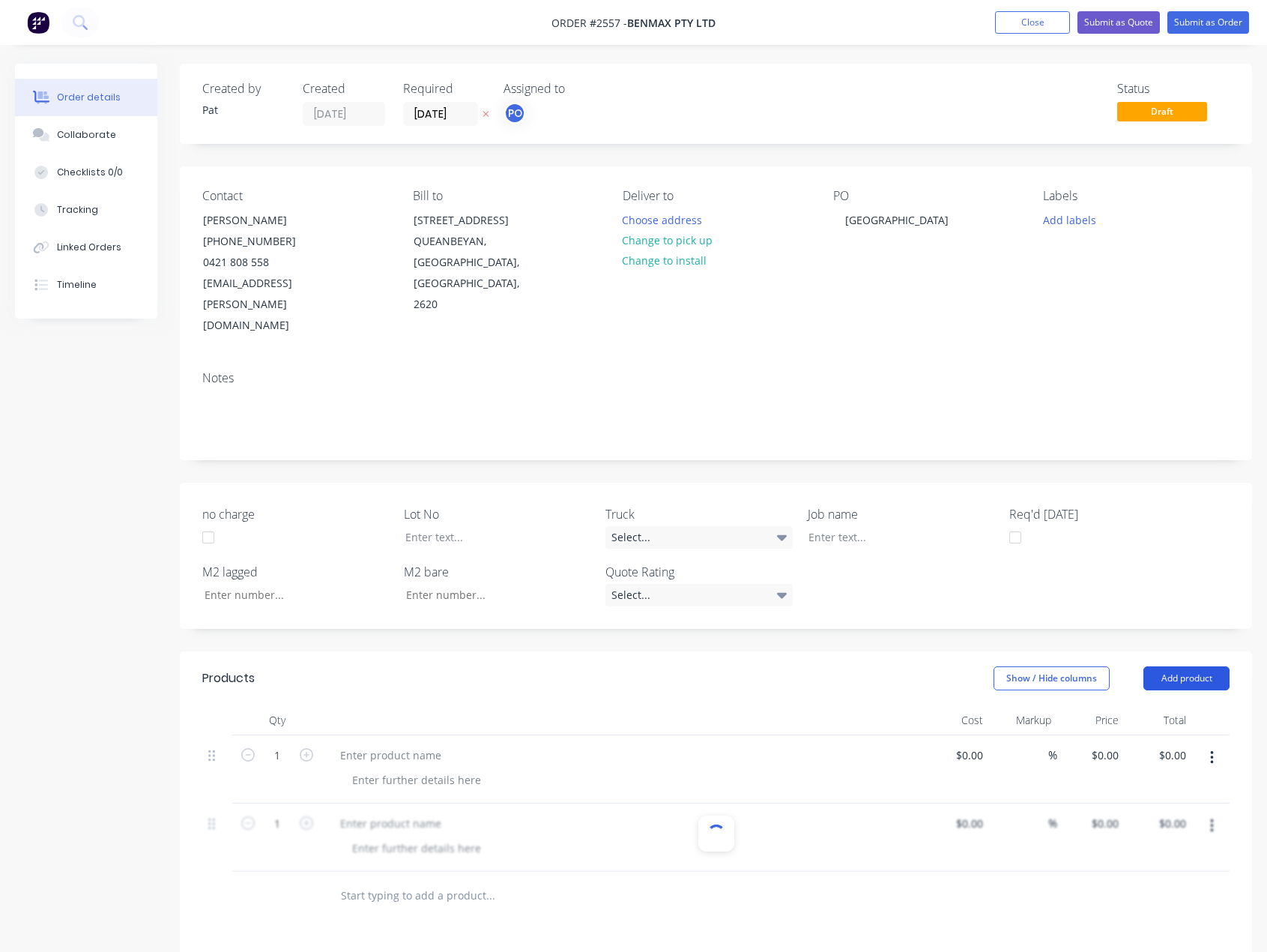 The height and width of the screenshot is (952, 1267). I want to click on span: Order #2557 -, so click(589, 23).